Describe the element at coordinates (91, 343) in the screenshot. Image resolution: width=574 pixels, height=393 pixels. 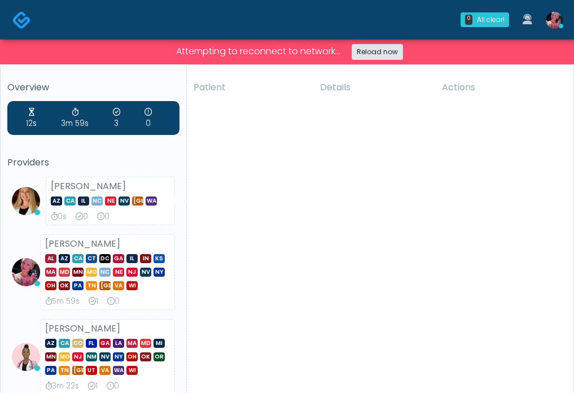
I see `span: FL` at that location.